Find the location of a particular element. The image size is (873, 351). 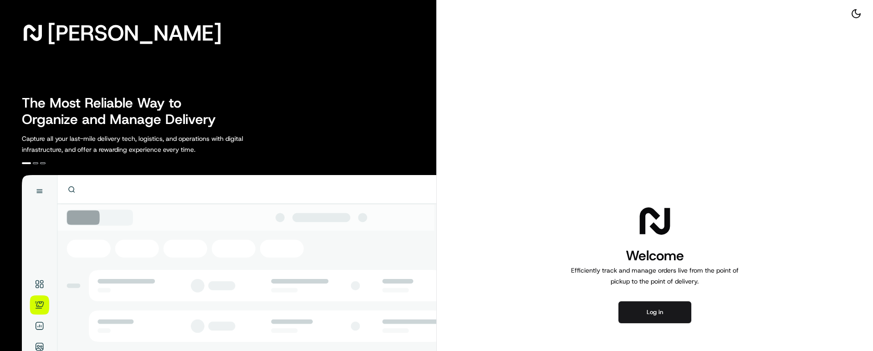

p: Efficiently track and manage orders live from the point of pickup to the point of delivery. is located at coordinates (655, 276).